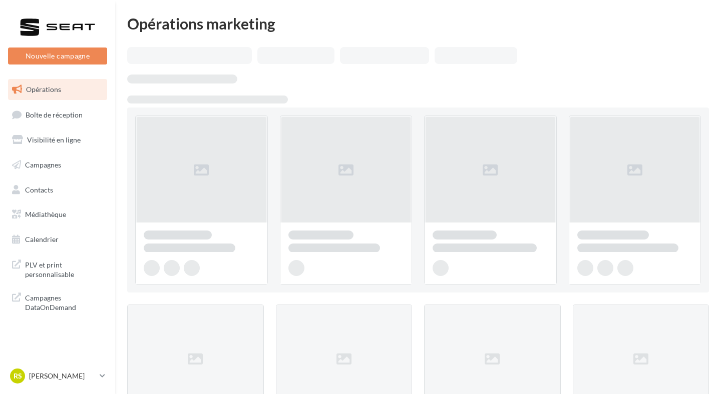 This screenshot has height=394, width=721. Describe the element at coordinates (58, 302) in the screenshot. I see `a: Campagnes DataOnDemand` at that location.